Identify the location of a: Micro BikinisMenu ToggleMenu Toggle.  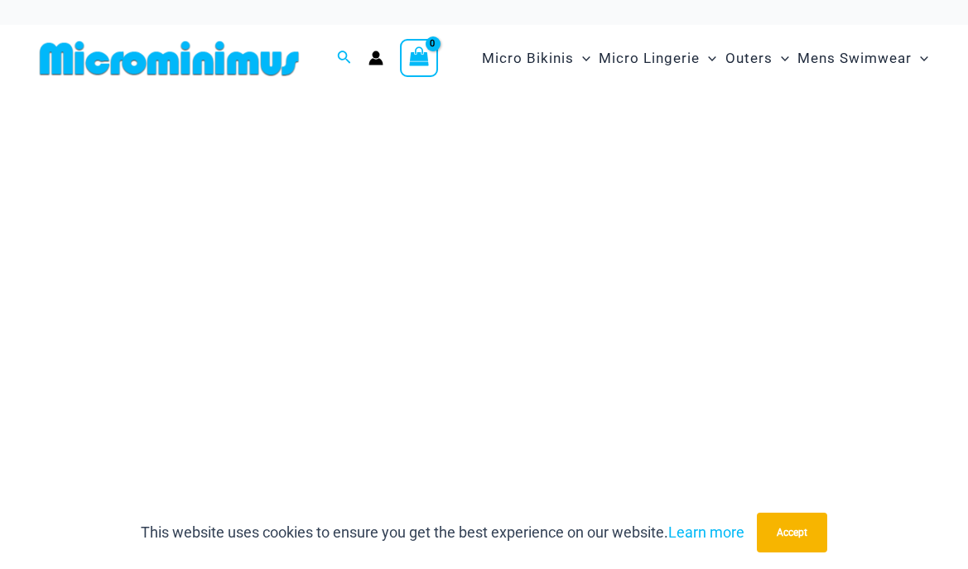
(536, 58).